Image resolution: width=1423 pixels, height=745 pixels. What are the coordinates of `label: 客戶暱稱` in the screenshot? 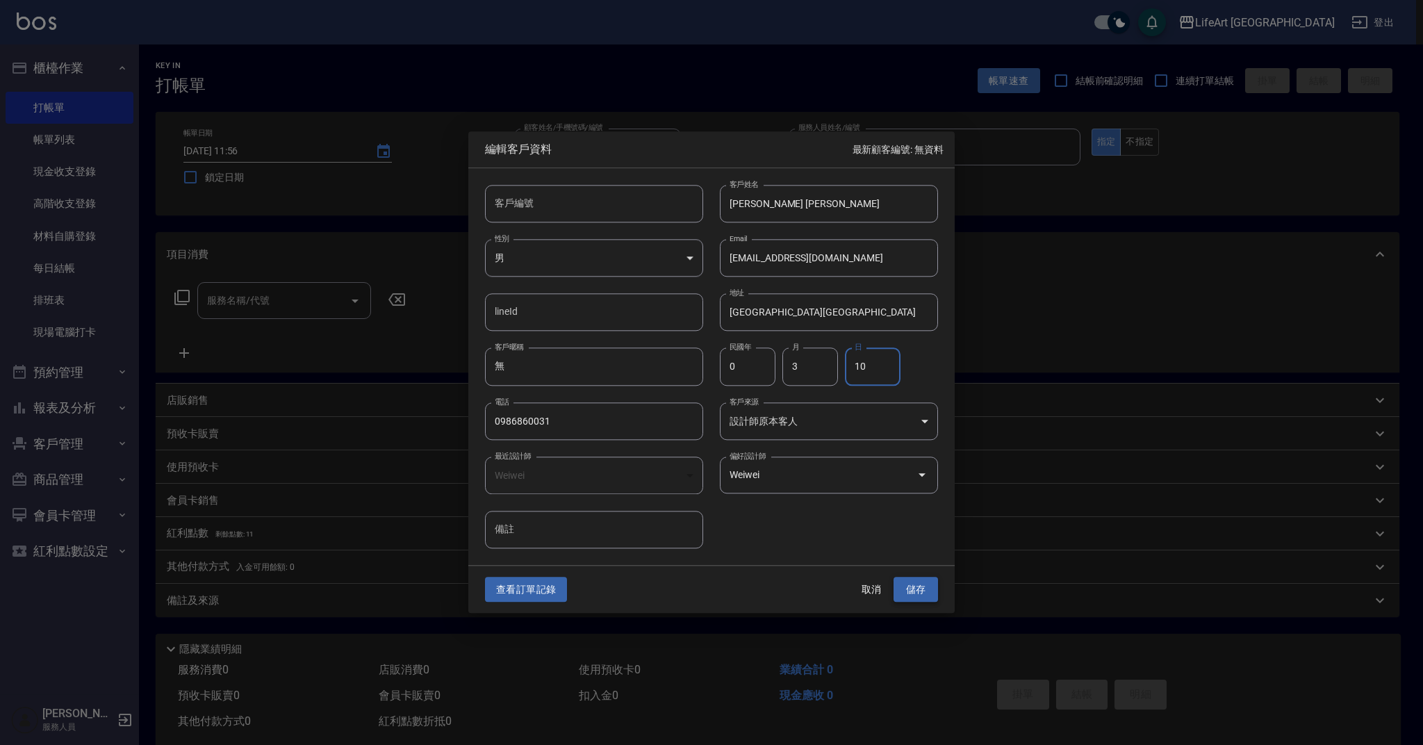 It's located at (509, 347).